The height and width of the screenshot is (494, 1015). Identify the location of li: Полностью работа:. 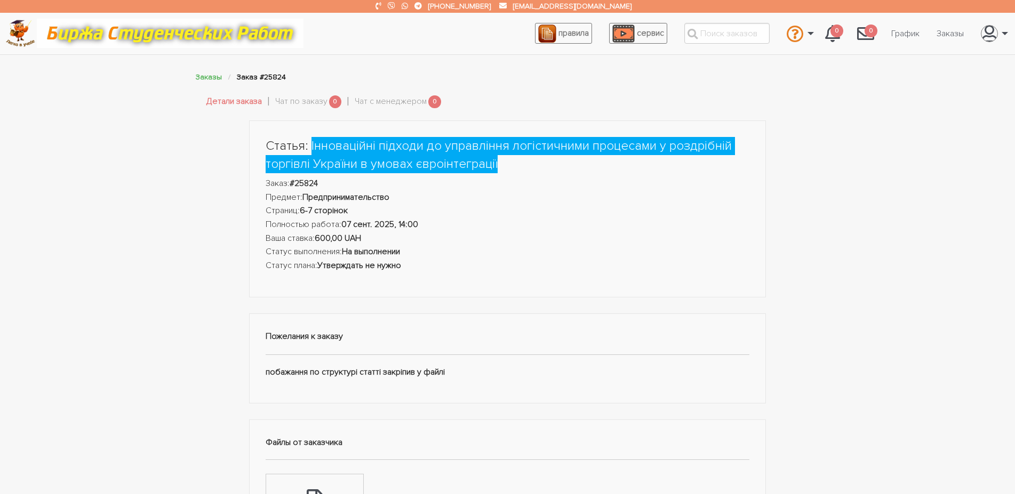
(508, 225).